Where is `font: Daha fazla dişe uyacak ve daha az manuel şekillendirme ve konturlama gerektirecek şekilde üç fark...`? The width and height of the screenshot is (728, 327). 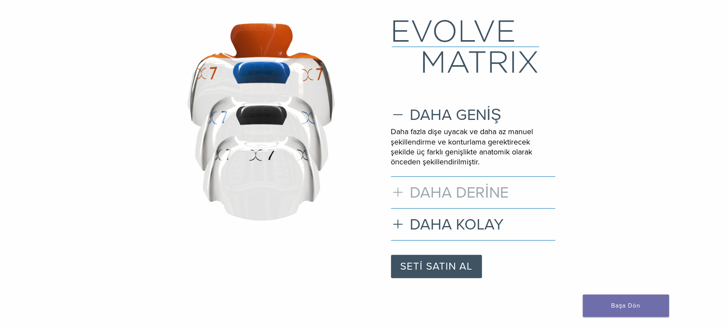 font: Daha fazla dişe uyacak ve daha az manuel şekillendirme ve konturlama gerektirecek şekilde üç fark... is located at coordinates (463, 147).